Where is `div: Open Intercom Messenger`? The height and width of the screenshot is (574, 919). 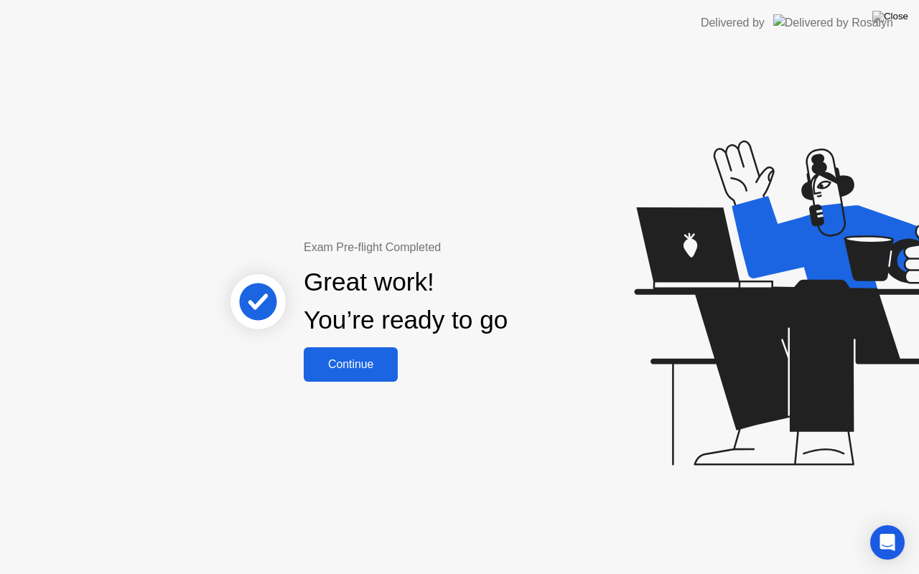 div: Open Intercom Messenger is located at coordinates (887, 543).